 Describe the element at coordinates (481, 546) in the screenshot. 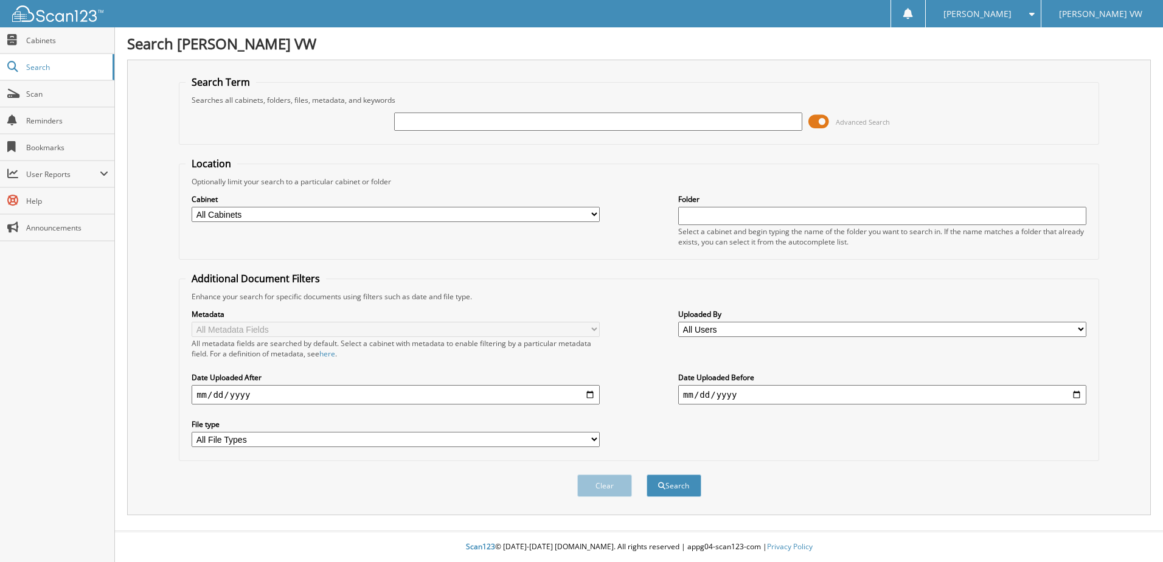

I see `span: Scan123` at that location.